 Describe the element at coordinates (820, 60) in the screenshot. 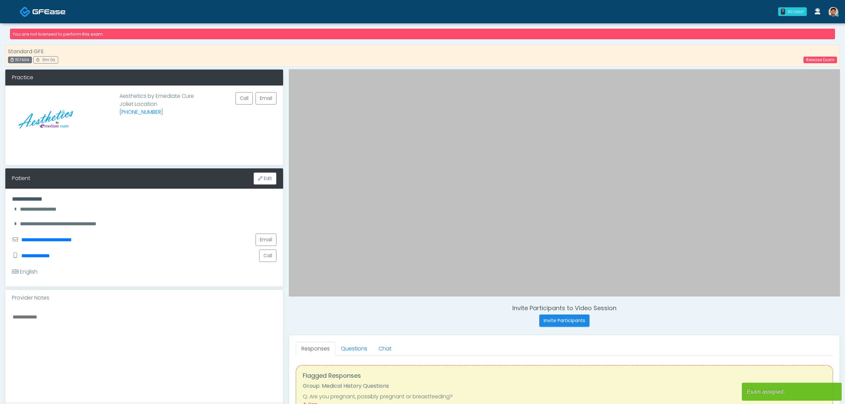

I see `a: Release Exam` at that location.